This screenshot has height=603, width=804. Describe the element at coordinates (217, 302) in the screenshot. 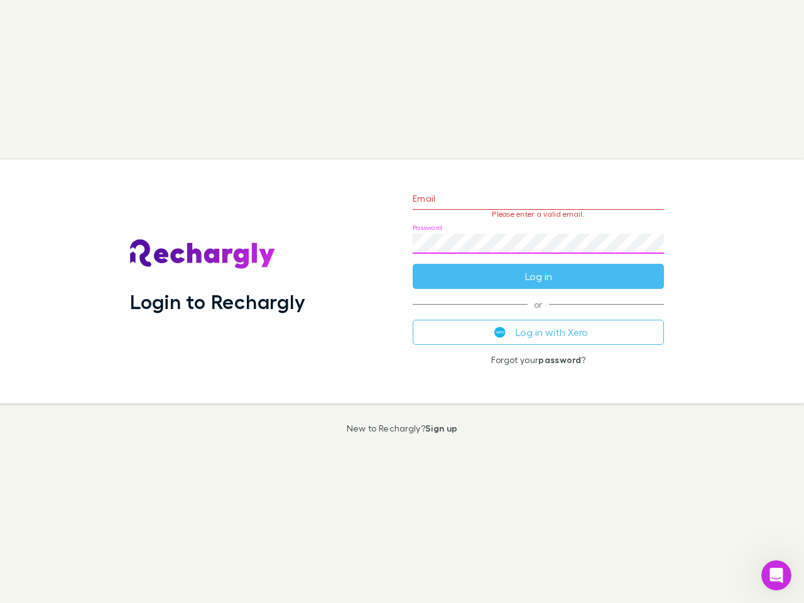

I see `h1: Login to Rechargly` at that location.